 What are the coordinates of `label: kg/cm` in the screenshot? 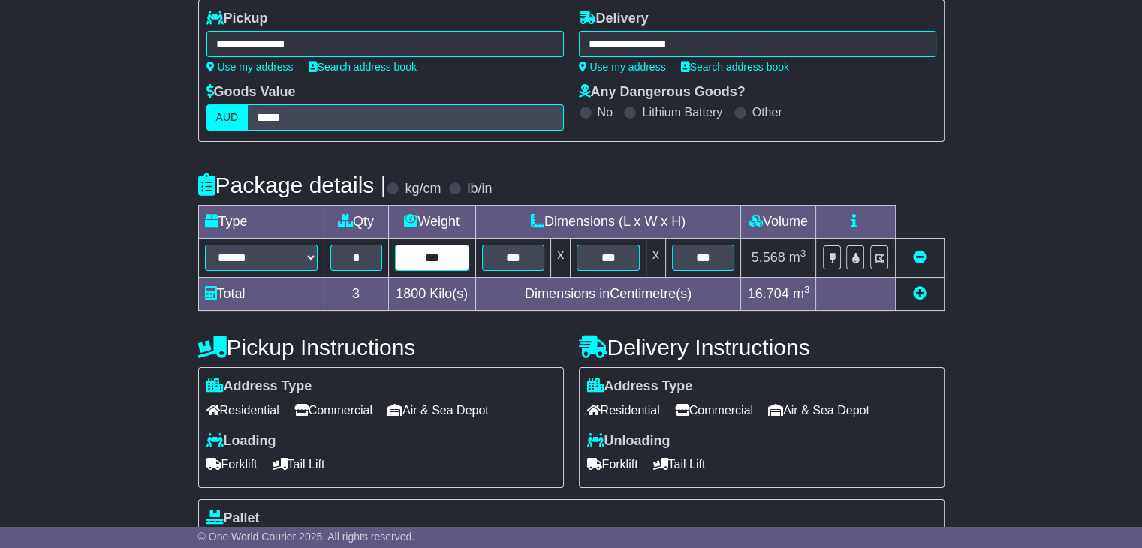 It's located at (423, 189).